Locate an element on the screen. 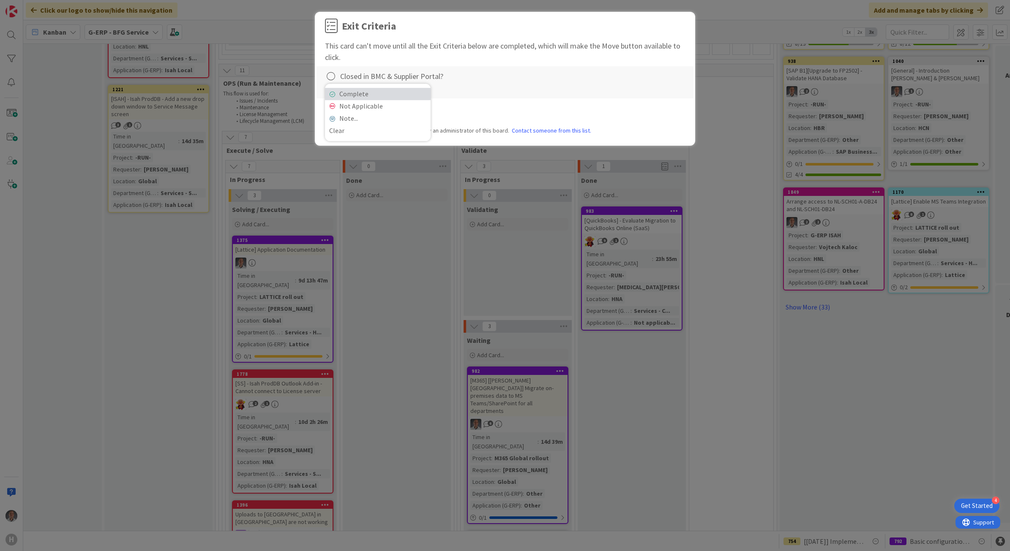  a: Not Applicable is located at coordinates (378, 106).